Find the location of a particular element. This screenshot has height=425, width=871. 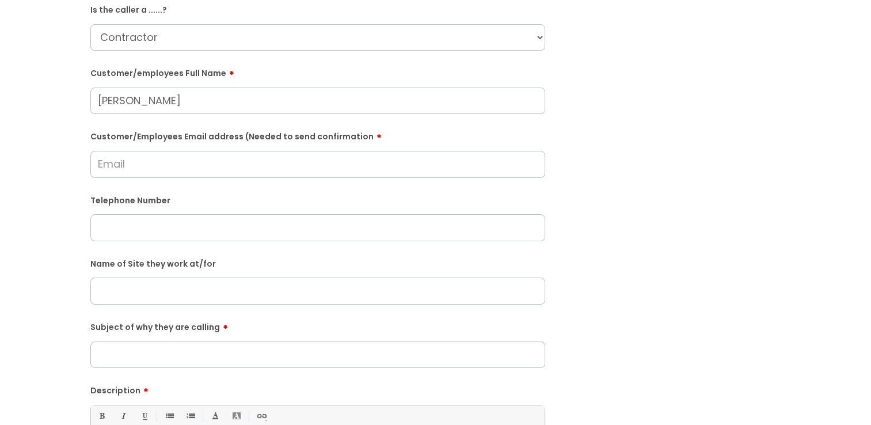

label: Telephone Number is located at coordinates (318, 199).